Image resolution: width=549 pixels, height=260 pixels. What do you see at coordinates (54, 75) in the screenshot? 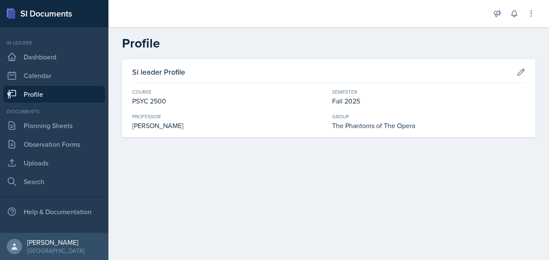
I see `a: Calendar` at bounding box center [54, 75].